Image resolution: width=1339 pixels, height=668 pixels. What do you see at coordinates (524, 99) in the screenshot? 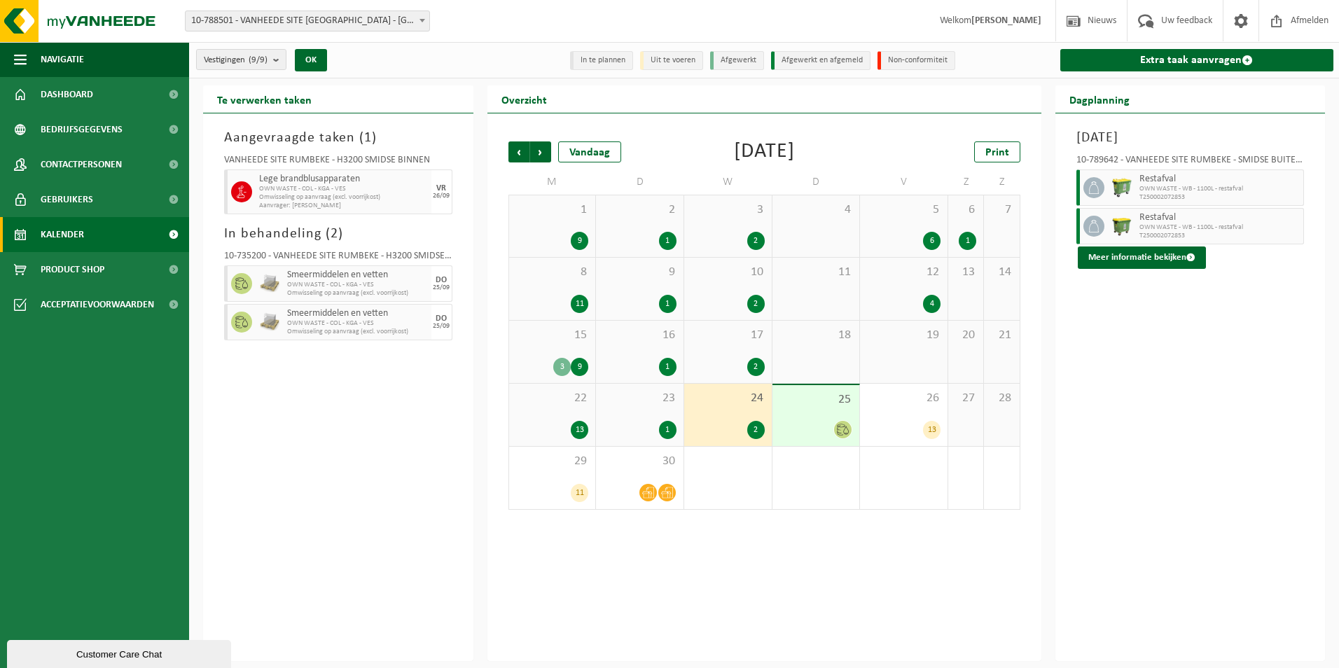
I see `h2: Overzicht` at bounding box center [524, 99].